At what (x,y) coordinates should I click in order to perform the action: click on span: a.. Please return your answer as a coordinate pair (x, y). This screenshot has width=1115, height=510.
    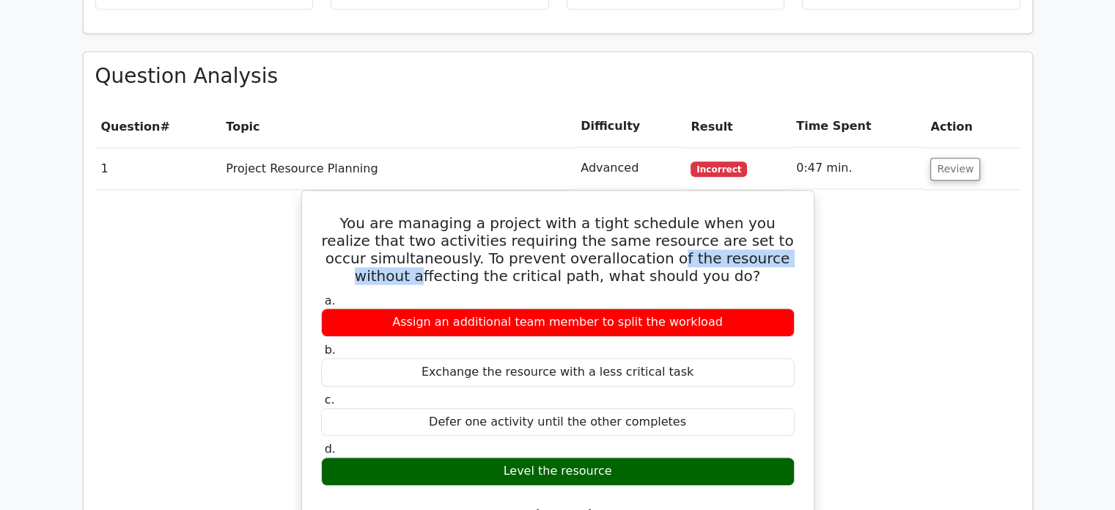
    Looking at the image, I should click on (330, 300).